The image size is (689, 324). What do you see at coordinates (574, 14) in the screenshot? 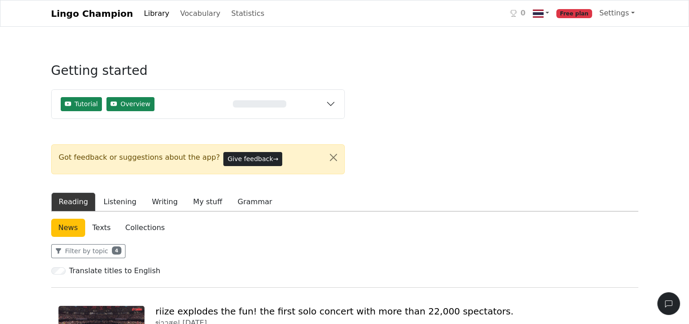
I see `span: Free plan` at bounding box center [574, 14].